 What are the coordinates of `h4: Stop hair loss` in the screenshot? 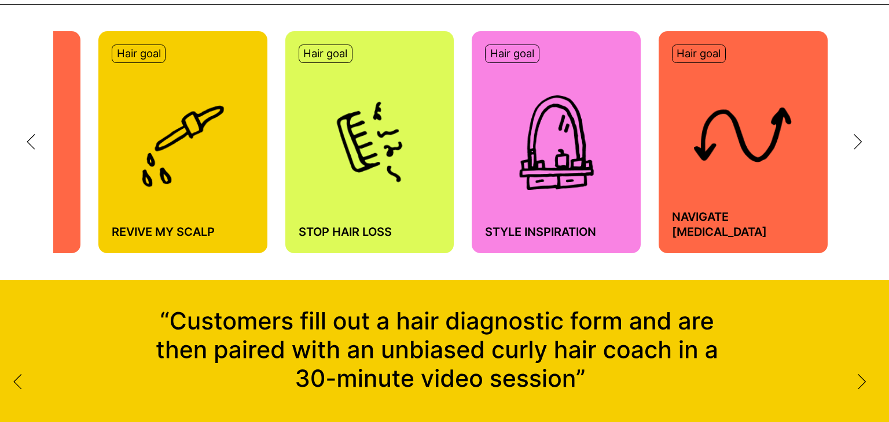 It's located at (370, 233).